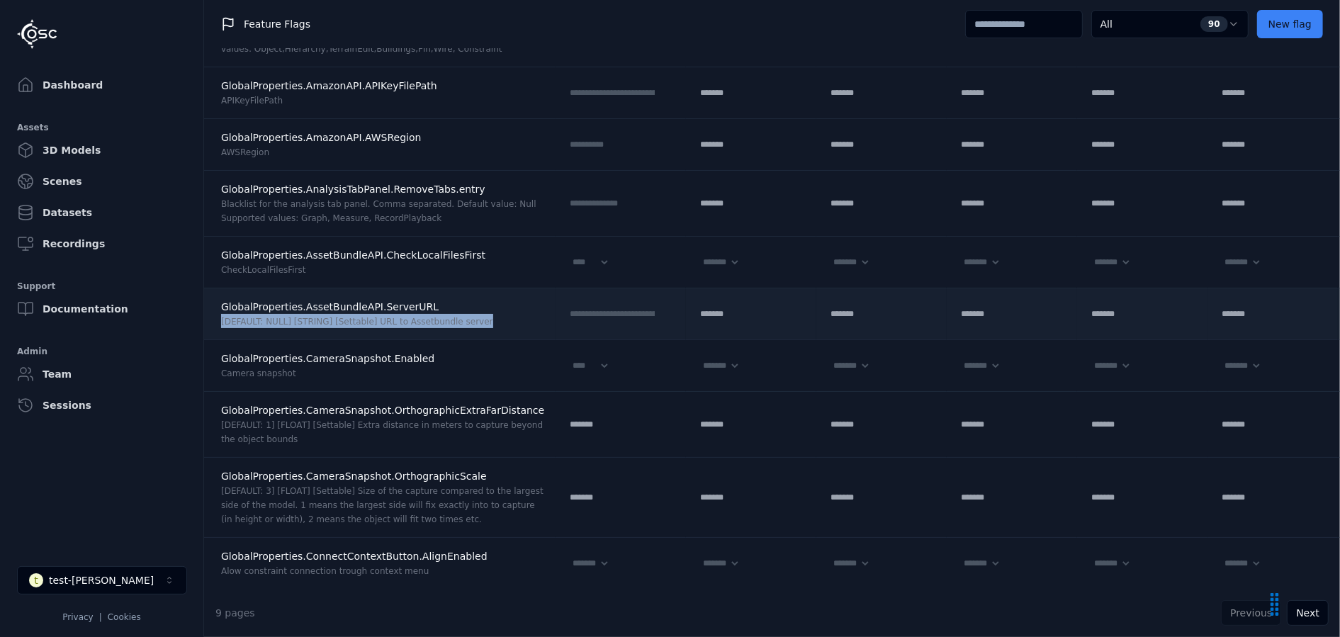 The image size is (1340, 637). What do you see at coordinates (367, 42) in the screenshot?
I see `span: Whitelist for the simulation tab panel. Comma separated. Supported values: Object,Hierarchy,Terra...` at bounding box center [367, 42].